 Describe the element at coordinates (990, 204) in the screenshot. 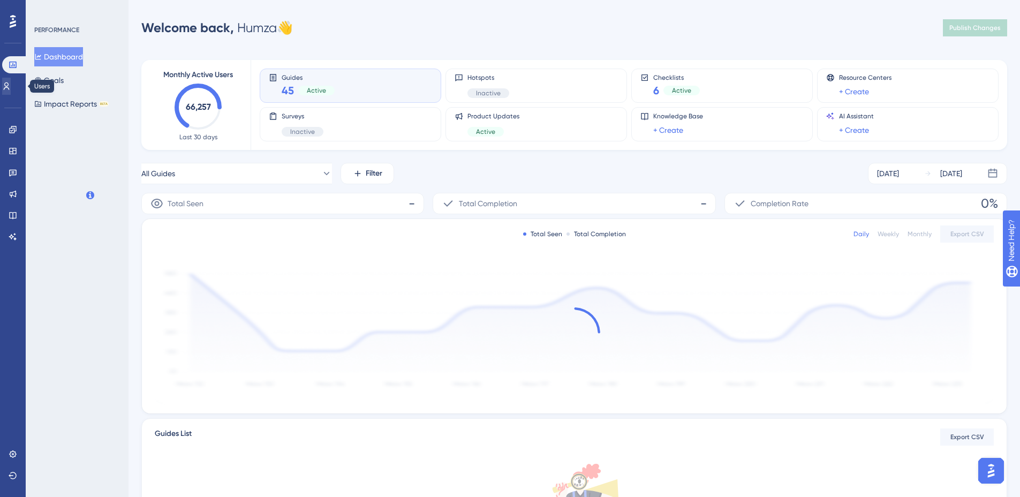

I see `span: 0%` at that location.